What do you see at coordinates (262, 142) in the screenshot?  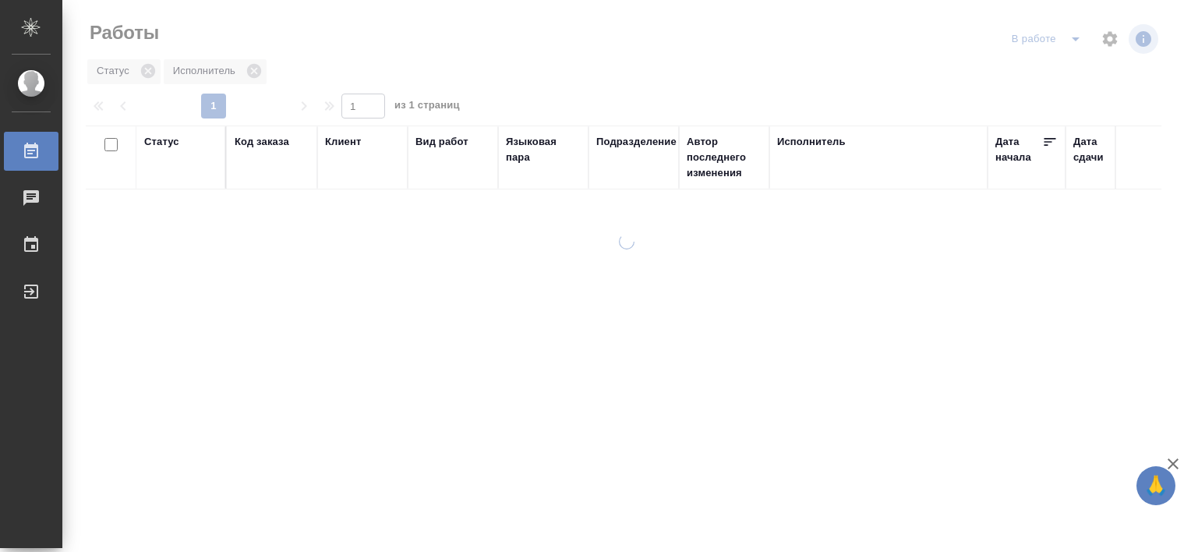 I see `div: Код заказа` at bounding box center [262, 142].